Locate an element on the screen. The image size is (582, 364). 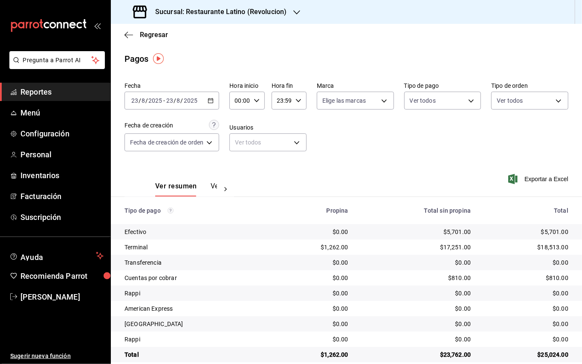
label: Hora inicio is located at coordinates (247, 86).